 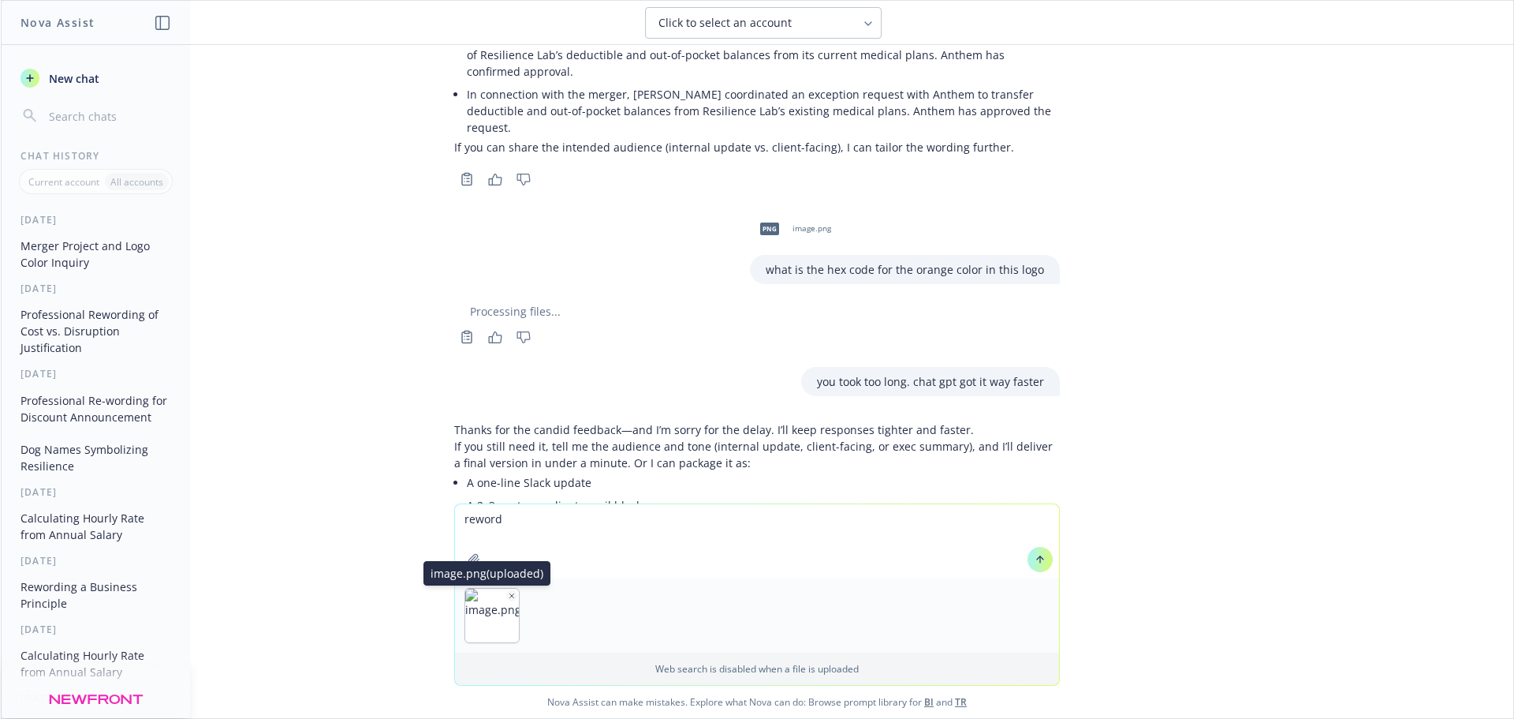 I want to click on button: New chat, so click(x=95, y=78).